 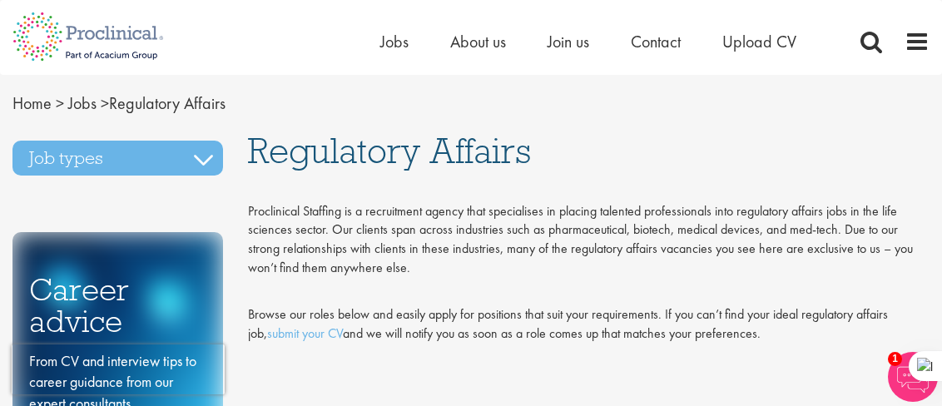 I want to click on a: breadcrumb link to Jobs, so click(x=82, y=103).